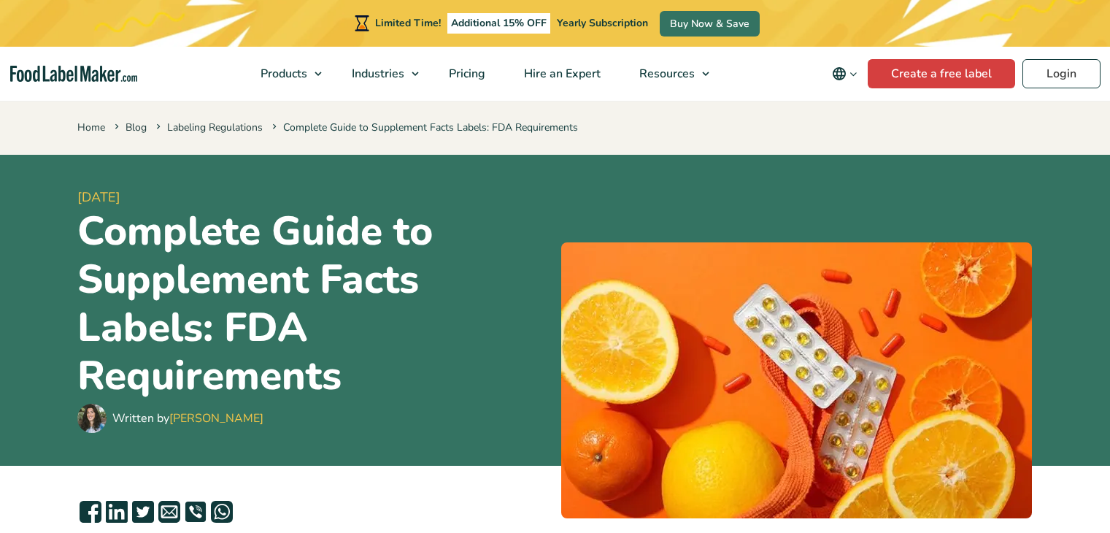  What do you see at coordinates (282, 74) in the screenshot?
I see `span: Products` at bounding box center [282, 74].